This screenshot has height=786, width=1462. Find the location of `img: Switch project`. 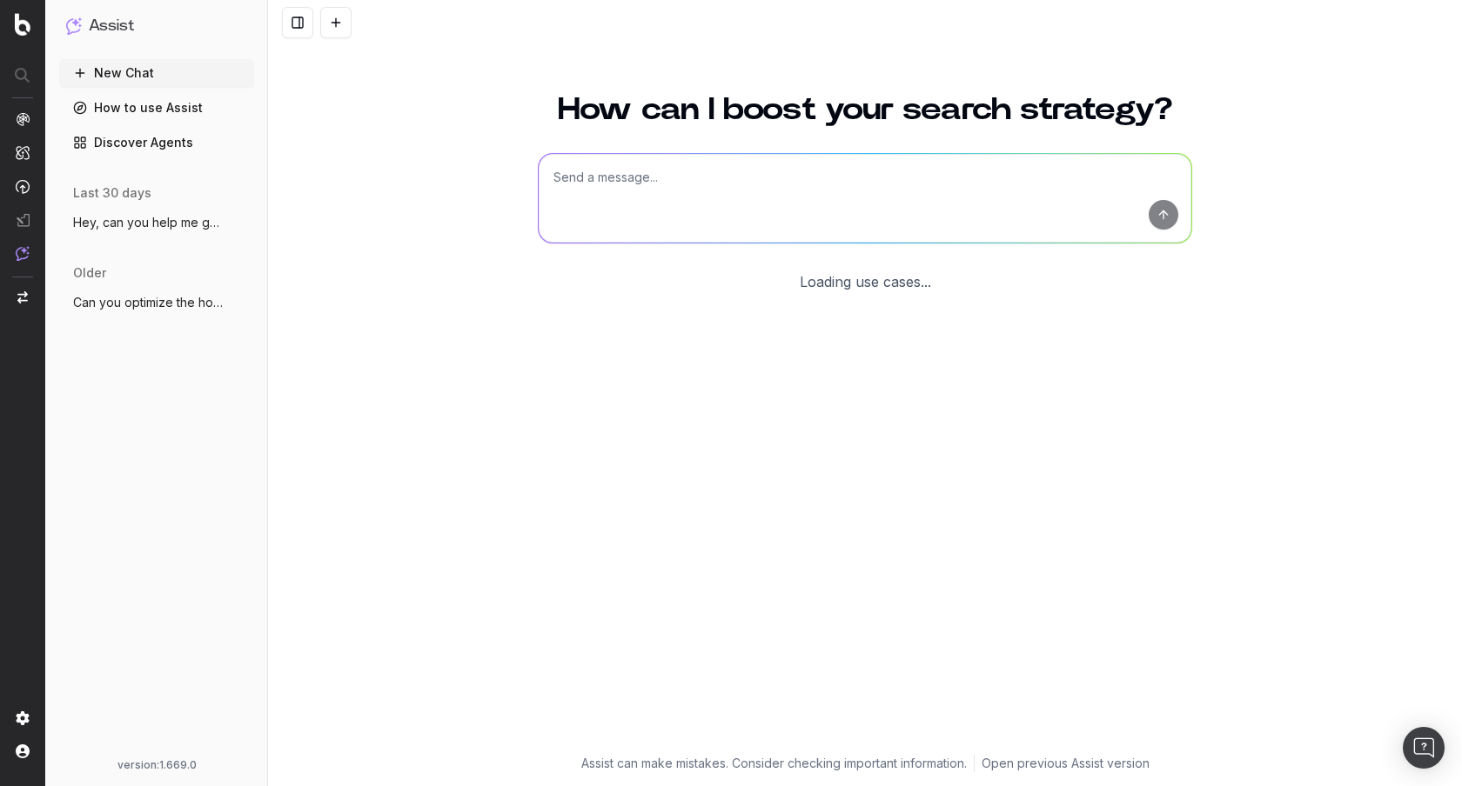

img: Switch project is located at coordinates (23, 298).